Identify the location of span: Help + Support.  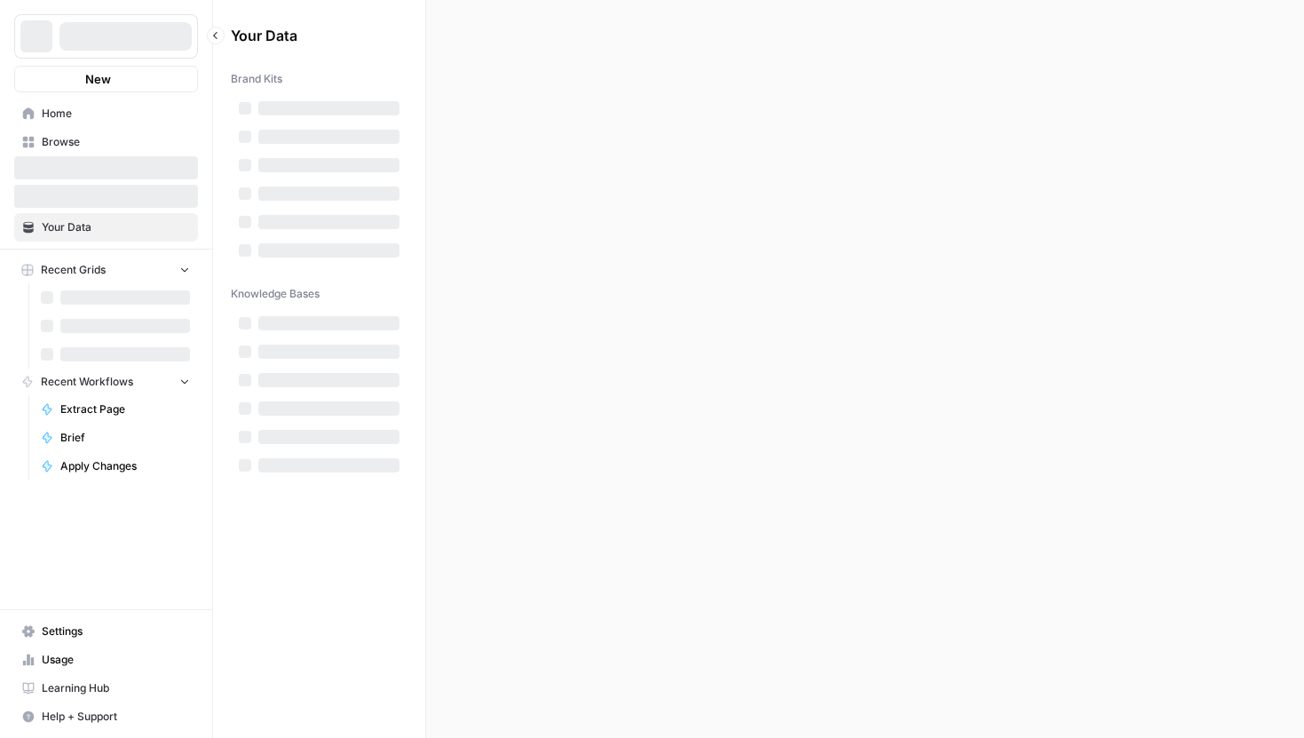
(115, 716).